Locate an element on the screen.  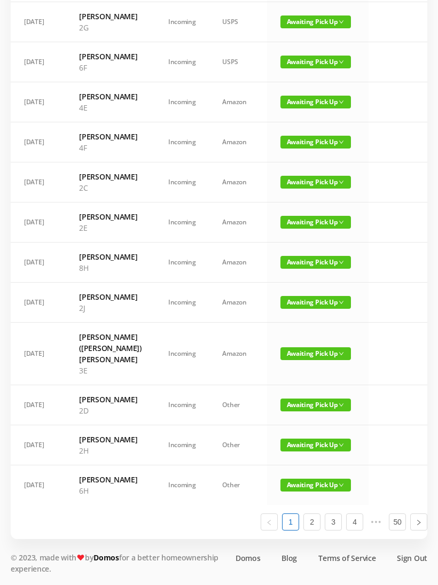
li: 2 is located at coordinates (312, 522).